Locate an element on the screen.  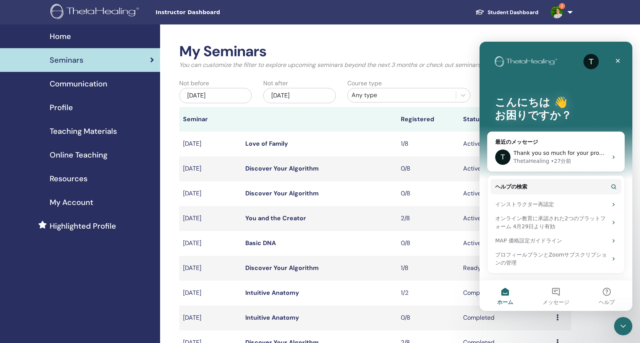
span: Thank you so much for your prompt reply and actions, she already contact you directly and solved ... is located at coordinates (173, 111).